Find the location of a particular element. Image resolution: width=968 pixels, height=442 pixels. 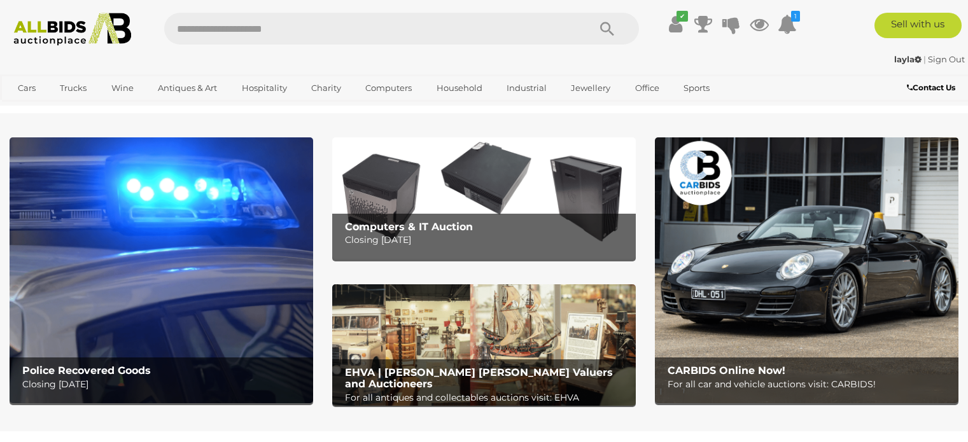

a: Trucks is located at coordinates (73, 88).